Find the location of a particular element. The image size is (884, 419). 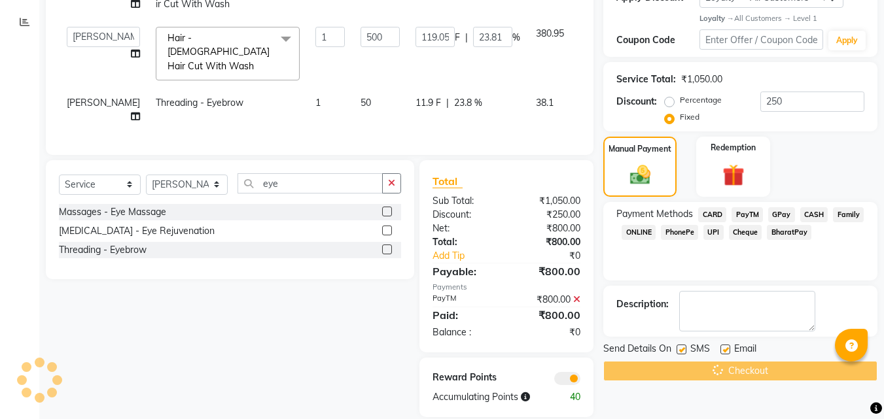

button: Apply is located at coordinates (846, 41).